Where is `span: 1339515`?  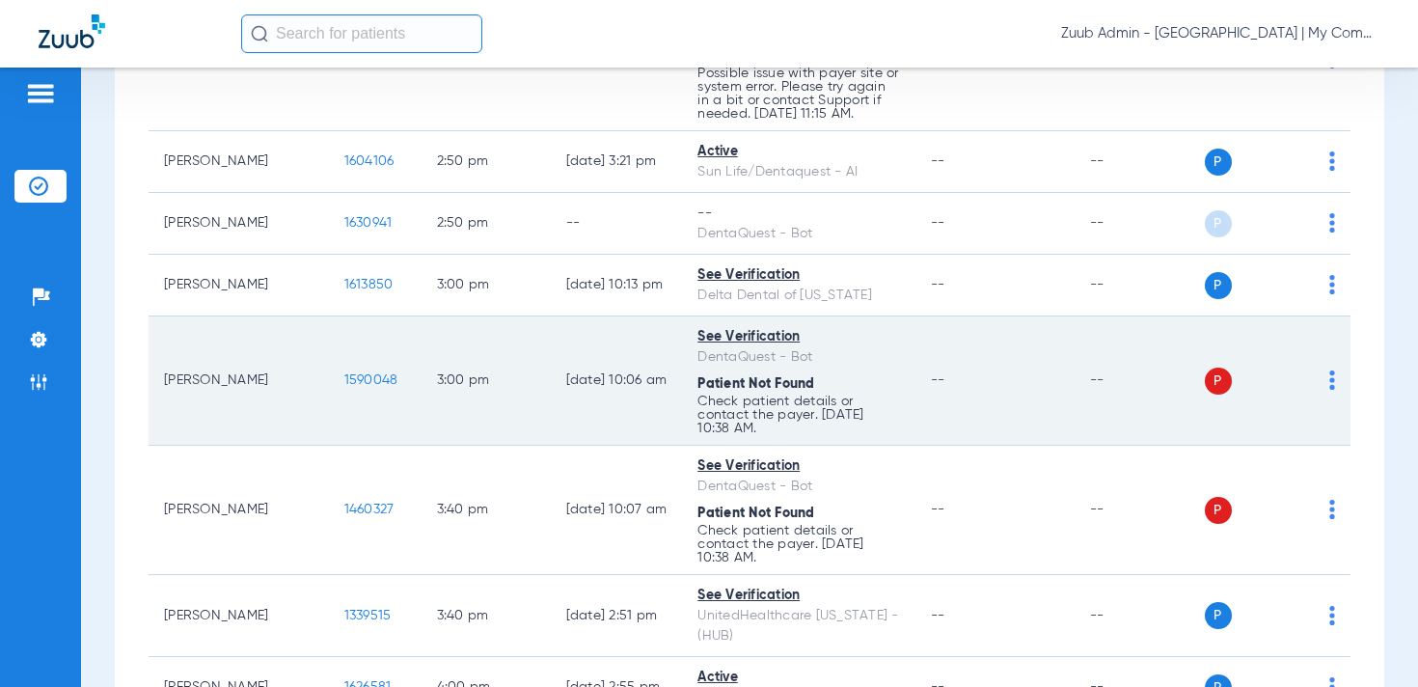
span: 1339515 is located at coordinates (368, 615).